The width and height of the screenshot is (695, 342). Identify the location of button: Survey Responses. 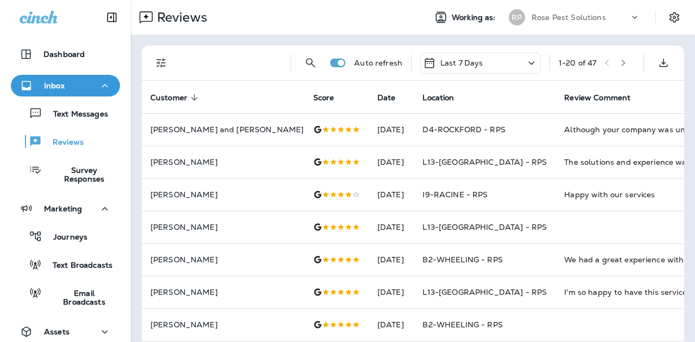
(65, 173).